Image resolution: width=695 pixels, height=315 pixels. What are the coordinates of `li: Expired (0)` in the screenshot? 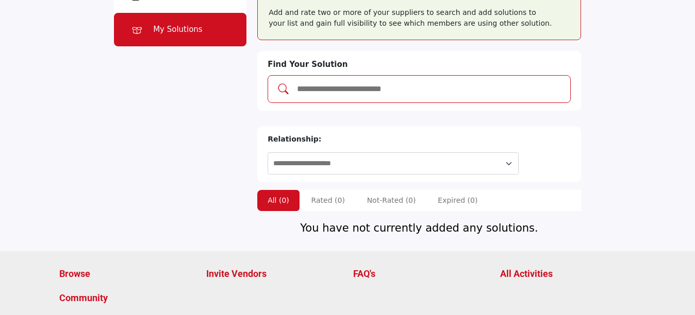 It's located at (457, 200).